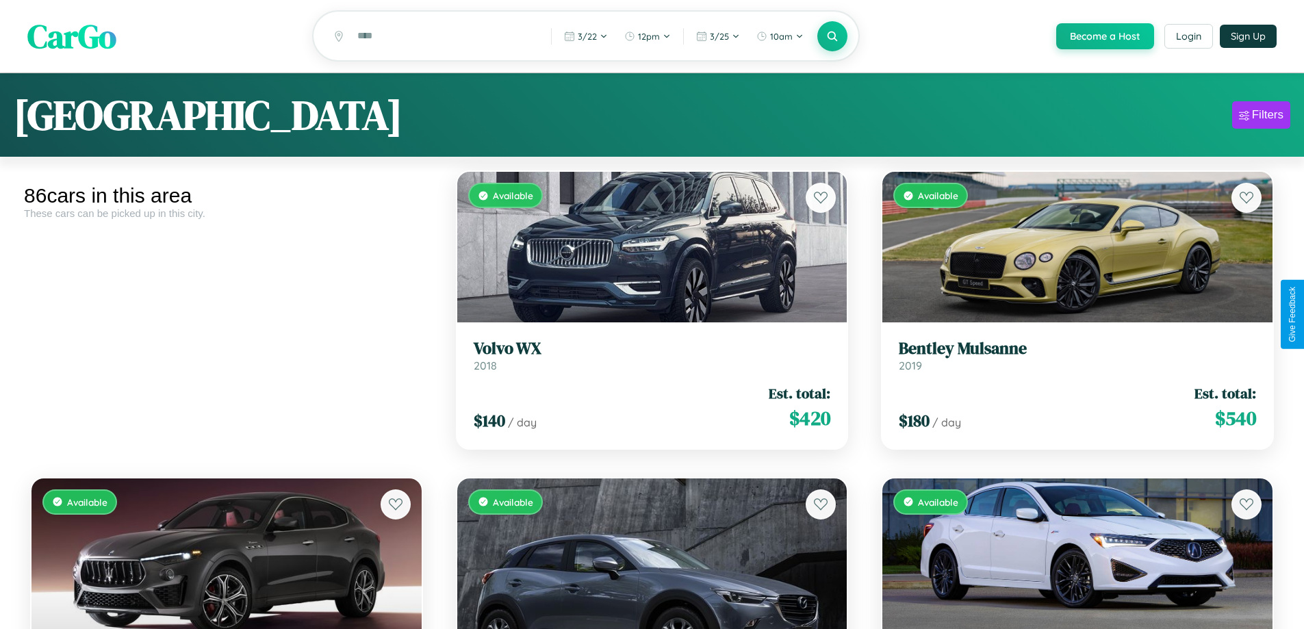 Image resolution: width=1304 pixels, height=629 pixels. I want to click on span: $ 420, so click(810, 418).